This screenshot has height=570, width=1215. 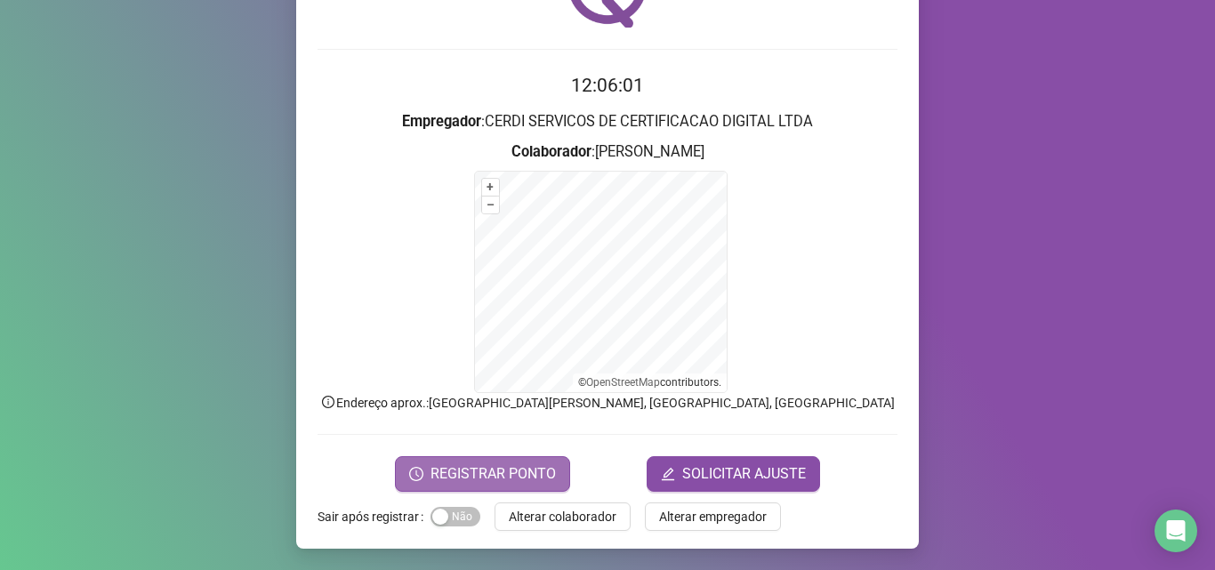 I want to click on span: clock-circle, so click(x=416, y=474).